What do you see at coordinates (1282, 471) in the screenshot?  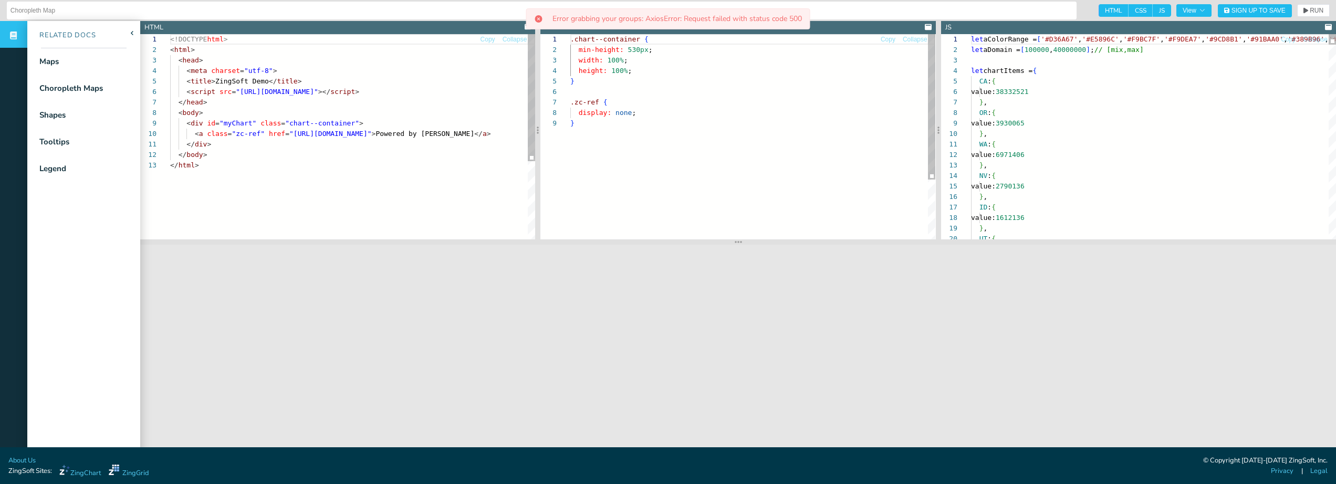 I see `a: Privacy` at bounding box center [1282, 471].